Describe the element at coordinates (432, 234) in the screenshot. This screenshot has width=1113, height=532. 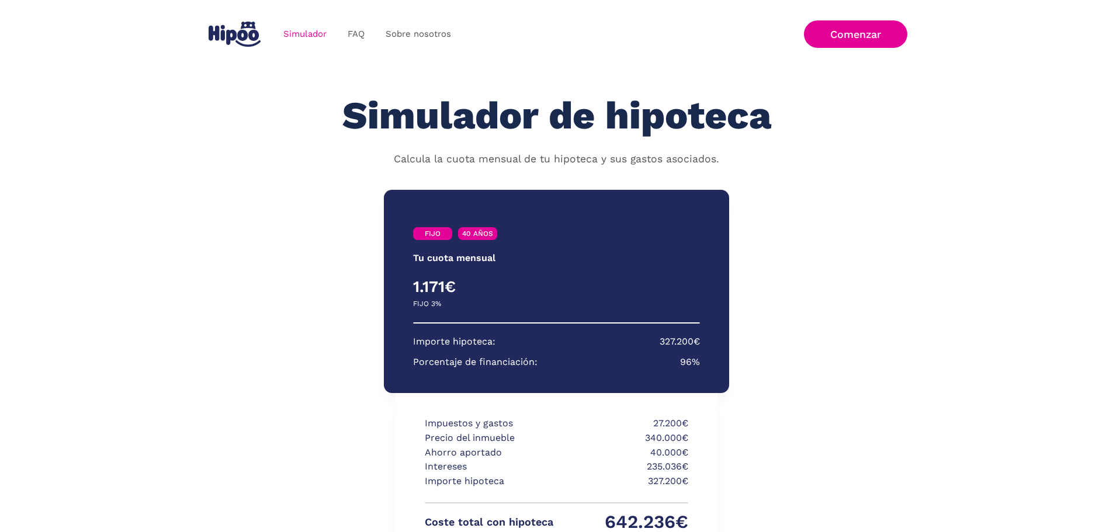
I see `a: FIJO` at that location.